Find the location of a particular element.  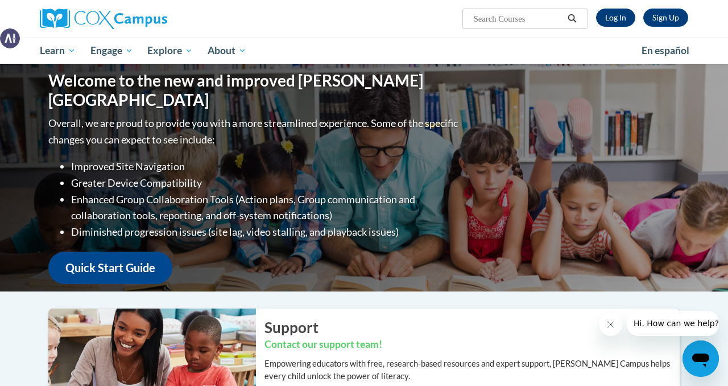

a: Learn is located at coordinates (57, 51).